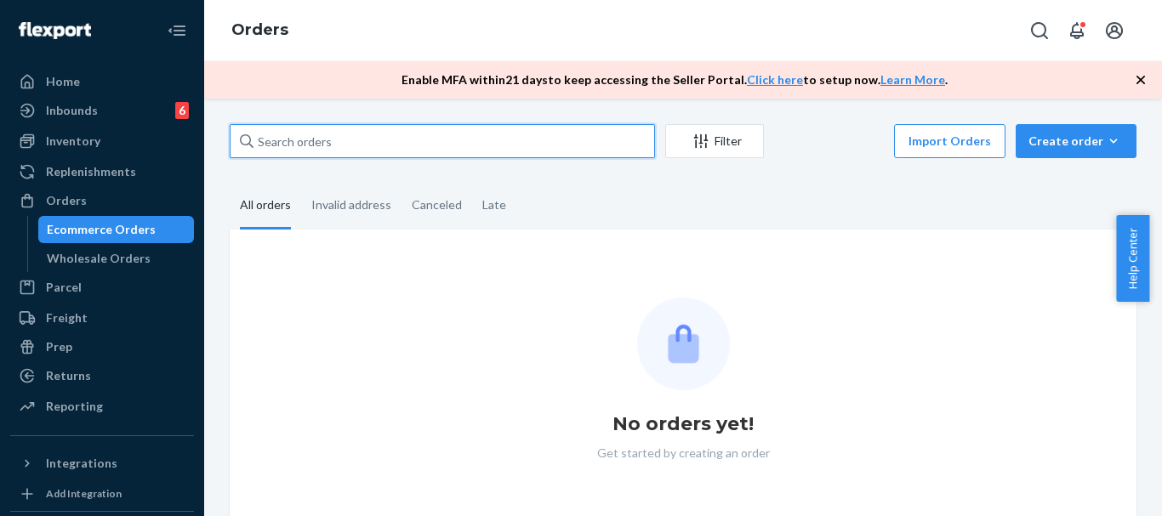 This screenshot has width=1162, height=516. I want to click on div: Reporting, so click(74, 407).